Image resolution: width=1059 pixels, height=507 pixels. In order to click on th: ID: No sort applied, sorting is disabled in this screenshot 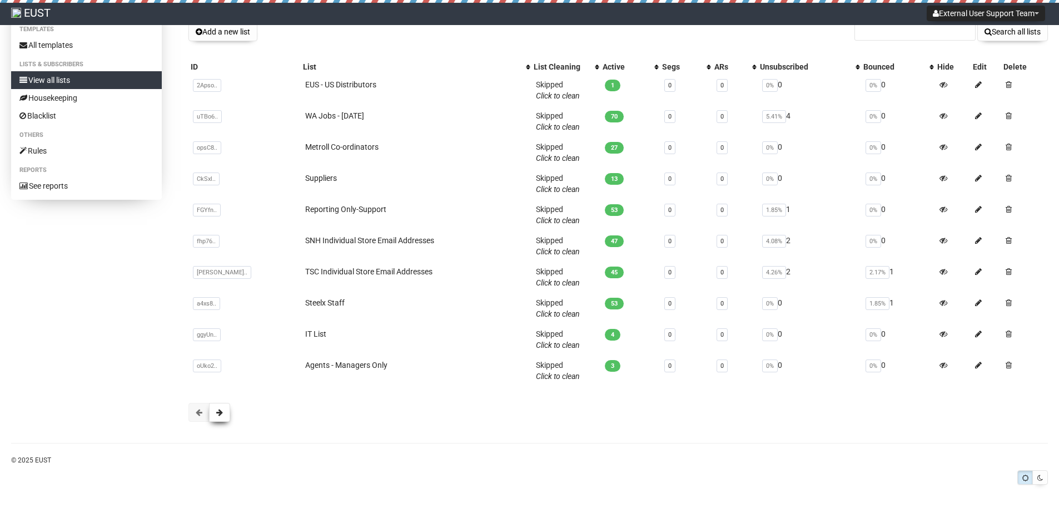, I will do `click(245, 67)`.